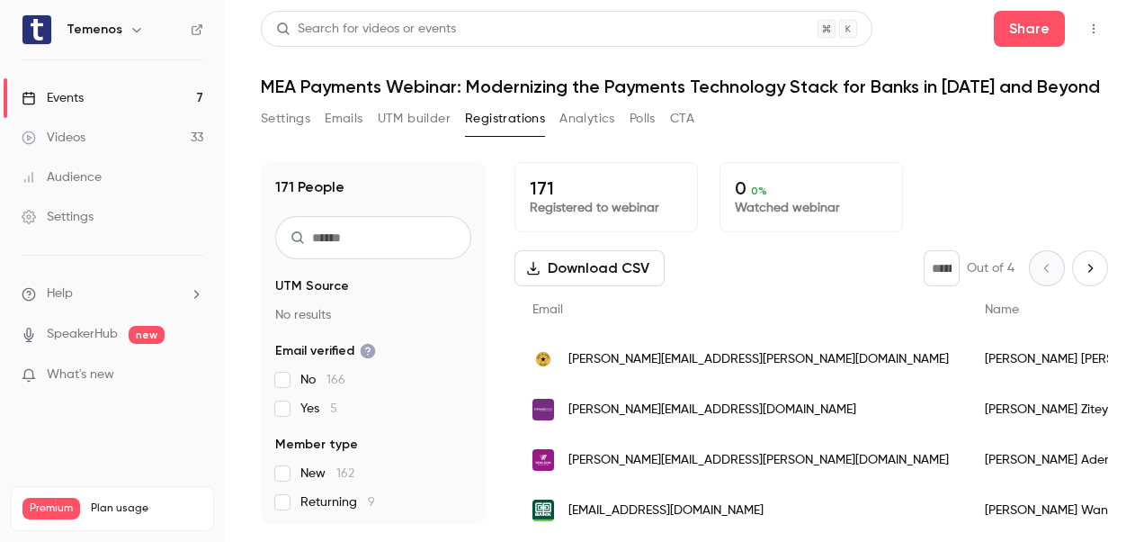 The width and height of the screenshot is (1144, 542). I want to click on span: new, so click(147, 335).